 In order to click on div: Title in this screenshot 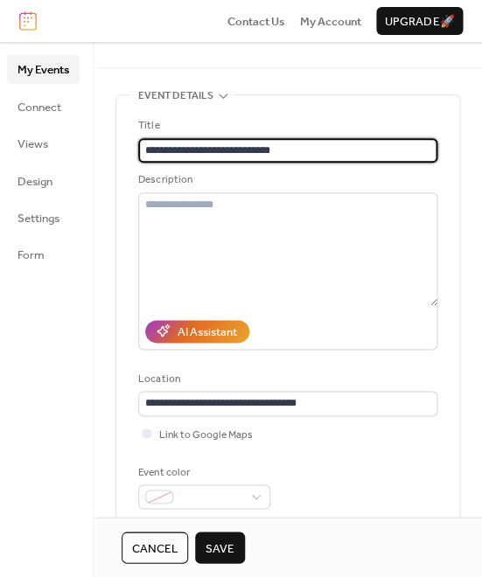, I will do `click(286, 126)`.